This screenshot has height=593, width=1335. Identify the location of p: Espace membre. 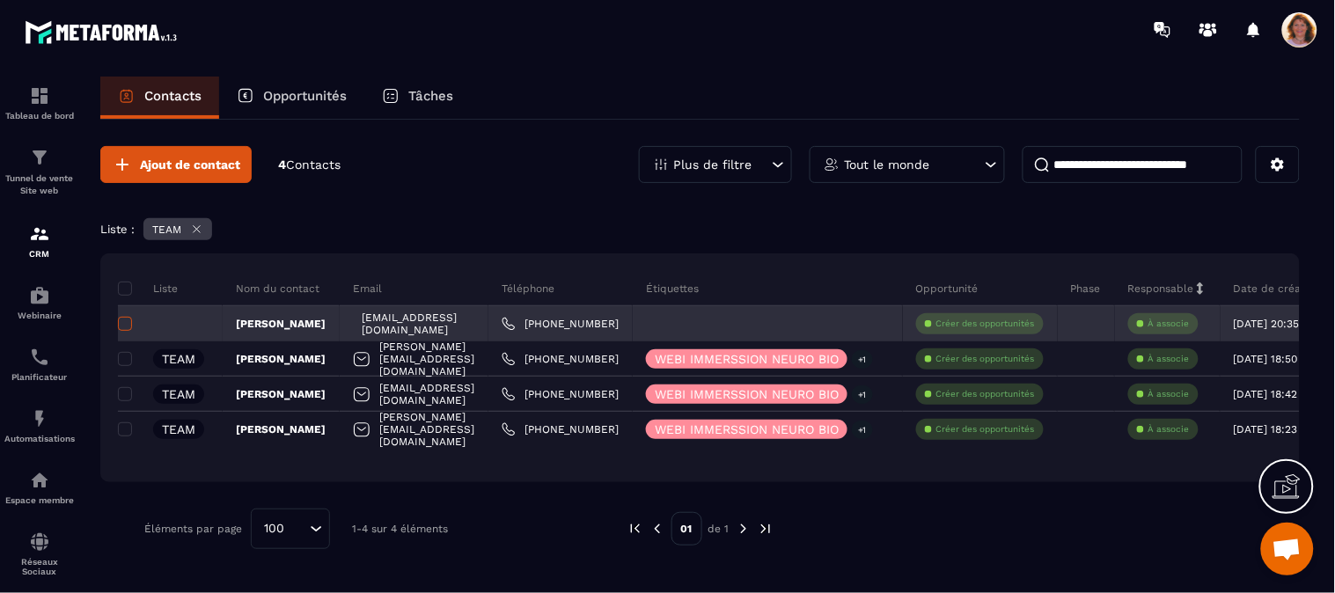
(40, 500).